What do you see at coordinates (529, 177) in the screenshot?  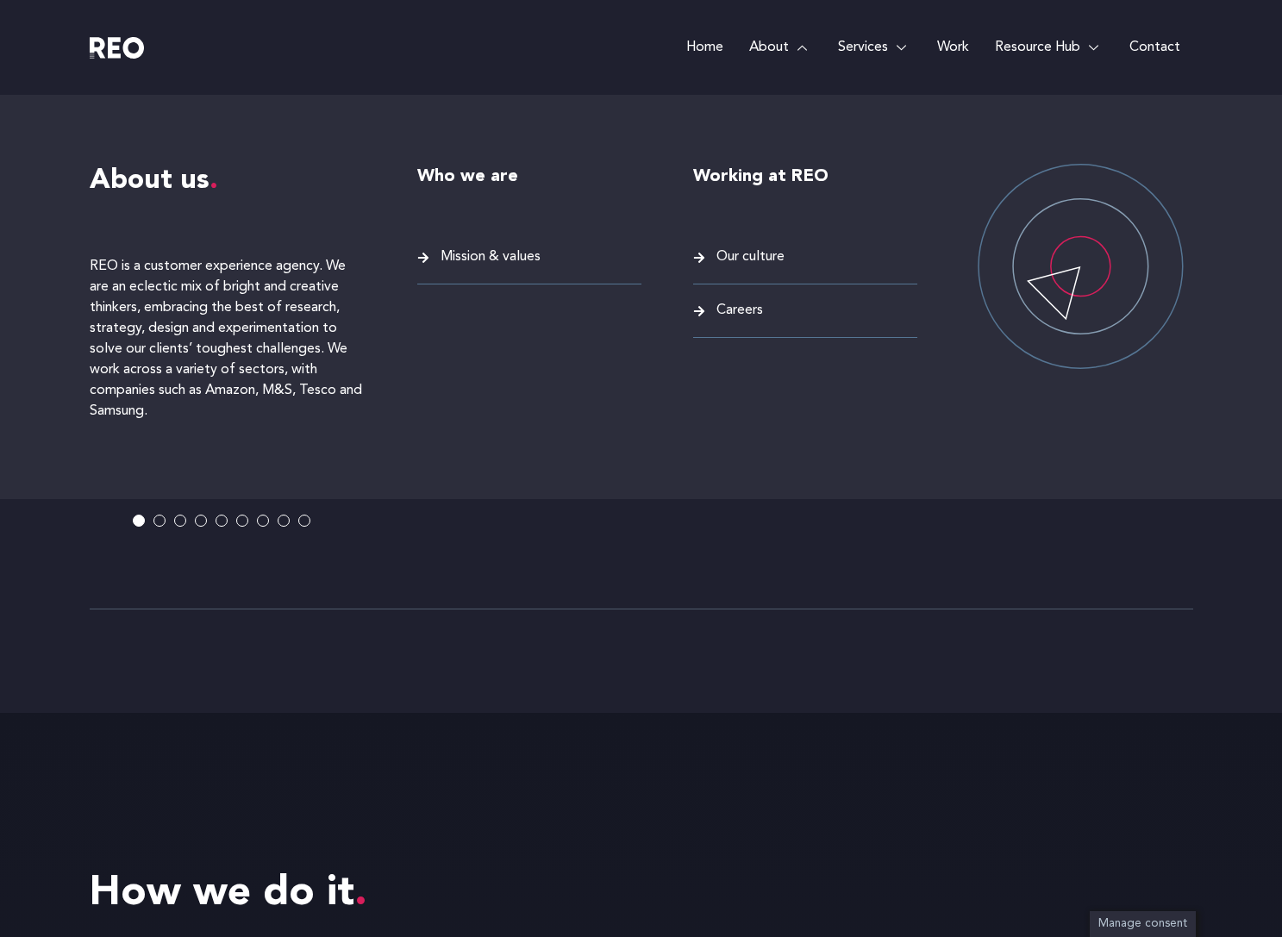 I see `h6: Who we are` at bounding box center [529, 177].